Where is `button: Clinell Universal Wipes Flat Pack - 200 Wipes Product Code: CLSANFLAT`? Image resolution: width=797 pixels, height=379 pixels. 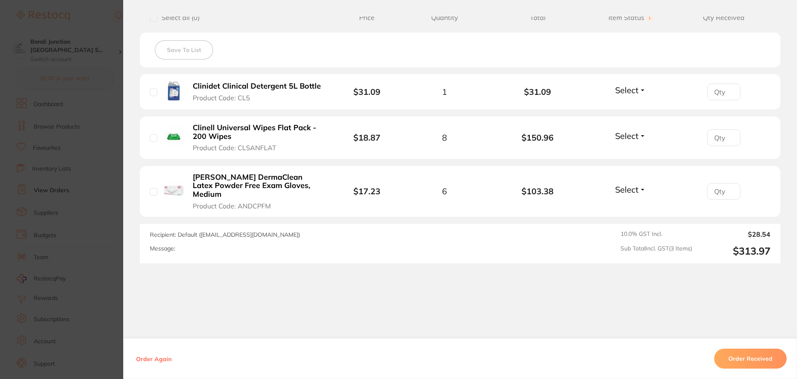
button: Clinell Universal Wipes Flat Pack - 200 Wipes Product Code: CLSANFLAT is located at coordinates (257, 138).